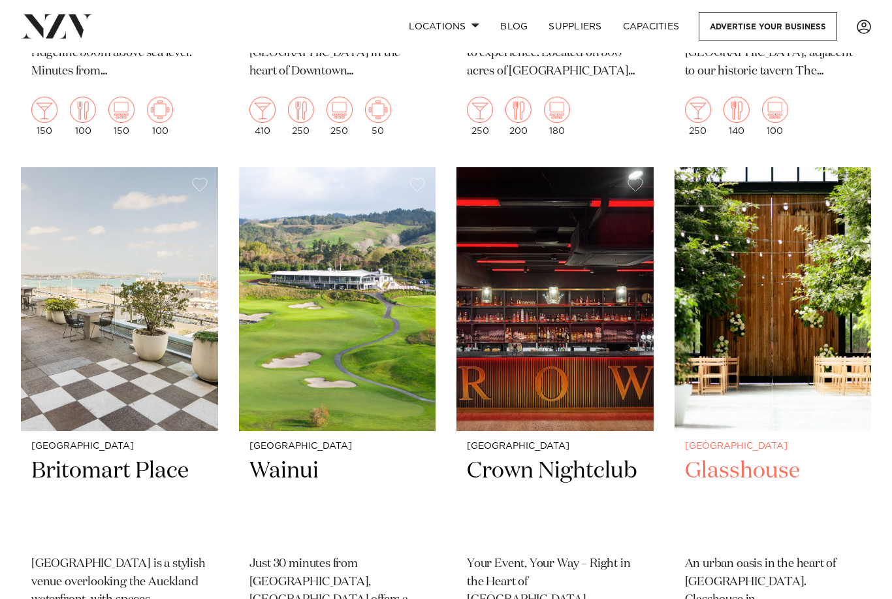  What do you see at coordinates (519, 116) in the screenshot?
I see `div: 200` at bounding box center [519, 116].